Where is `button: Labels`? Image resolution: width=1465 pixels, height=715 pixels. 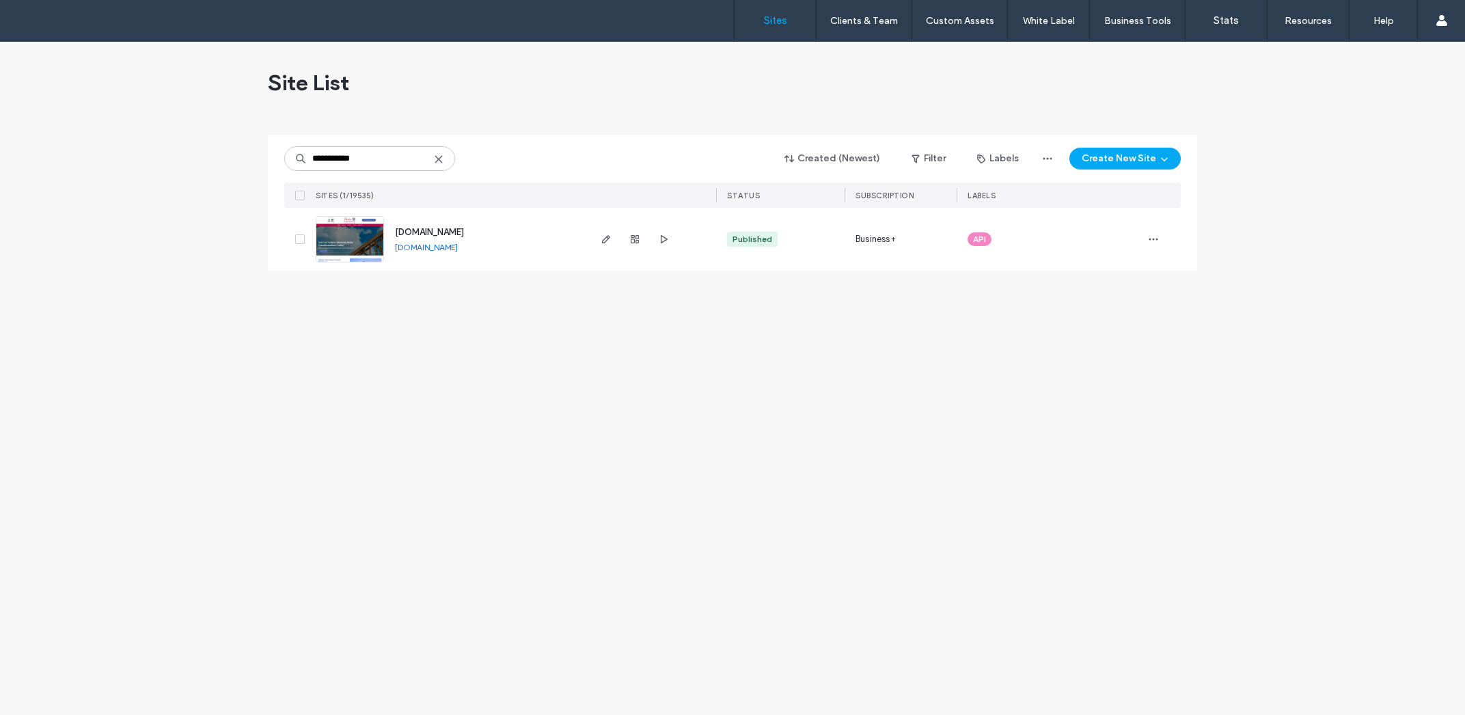 button: Labels is located at coordinates (998, 159).